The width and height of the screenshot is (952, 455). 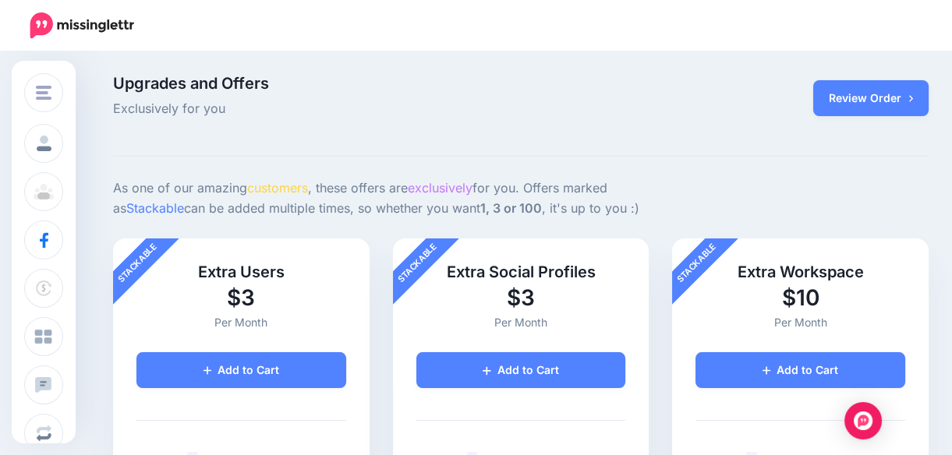 I want to click on span: Stackable, so click(x=155, y=208).